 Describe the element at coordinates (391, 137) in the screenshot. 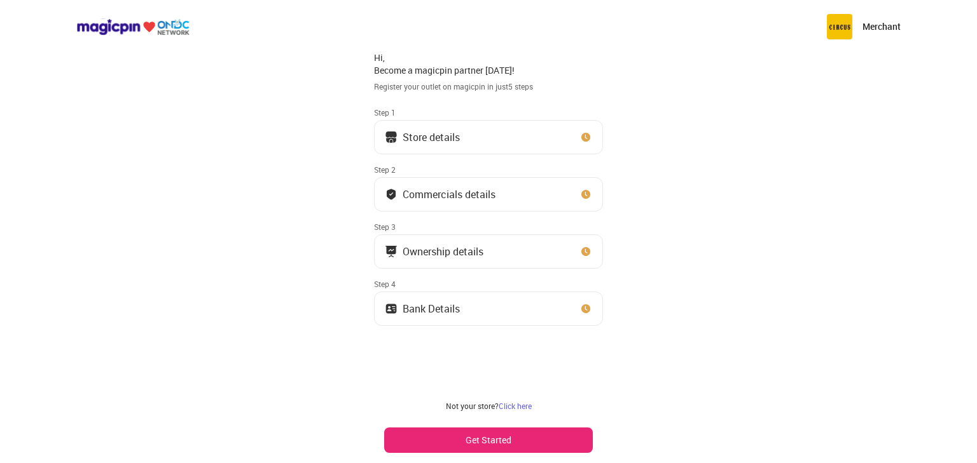

I see `img: storeIcon.9b1f7264.svg` at that location.